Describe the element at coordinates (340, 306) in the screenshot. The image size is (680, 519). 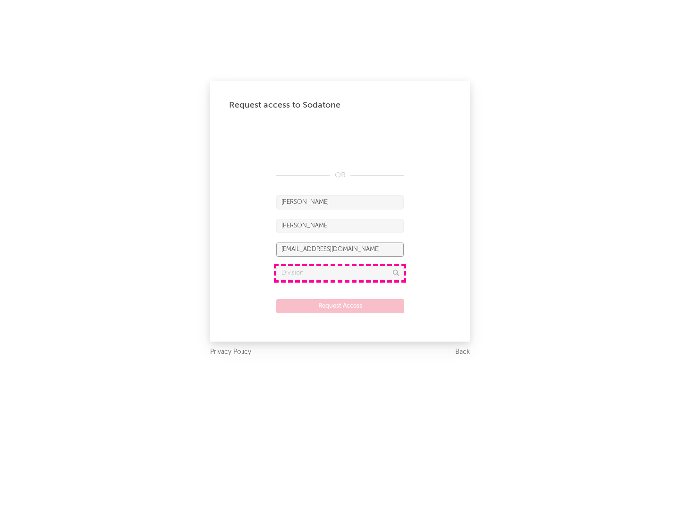
I see `button: Request Access` at that location.